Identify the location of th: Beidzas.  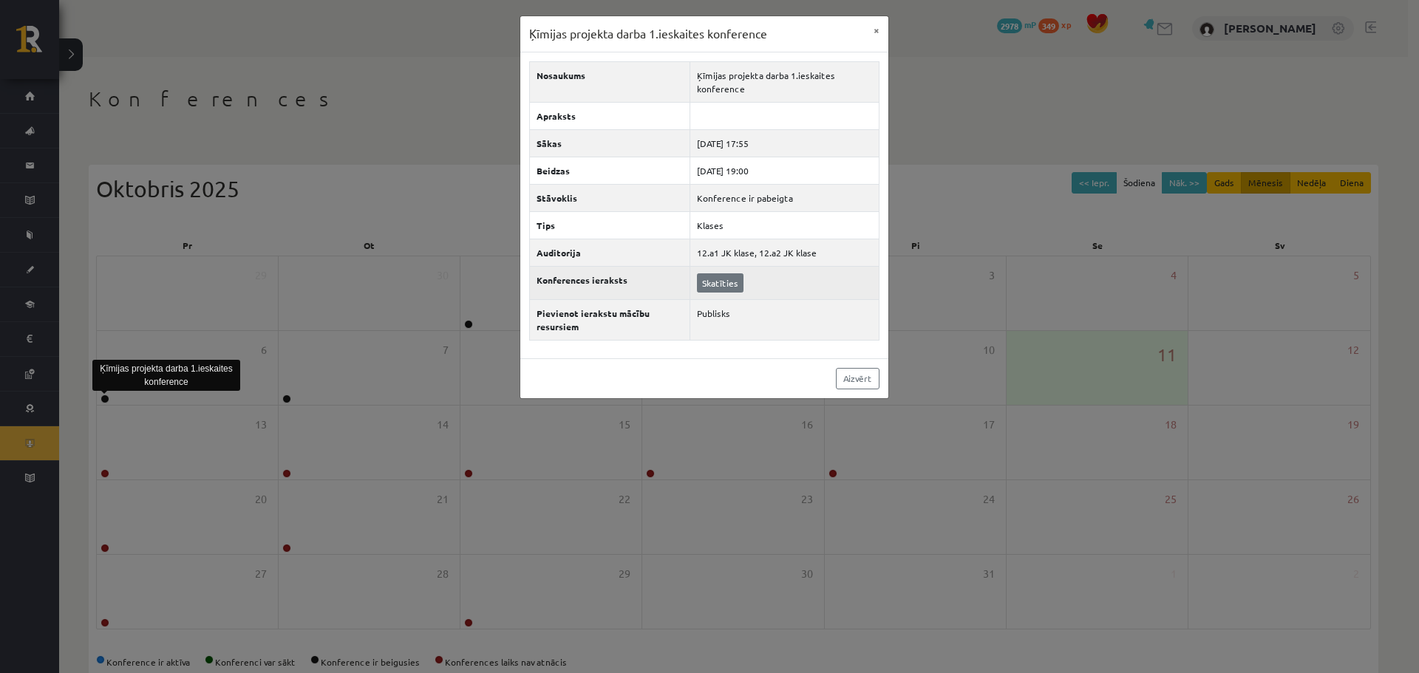
(610, 170).